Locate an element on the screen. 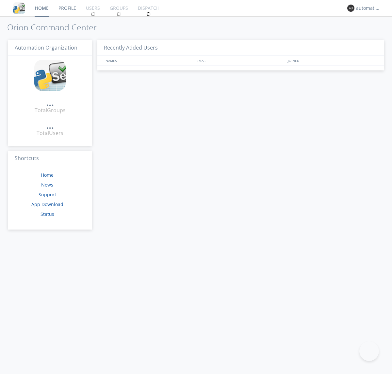 The image size is (392, 374). a: News is located at coordinates (47, 185).